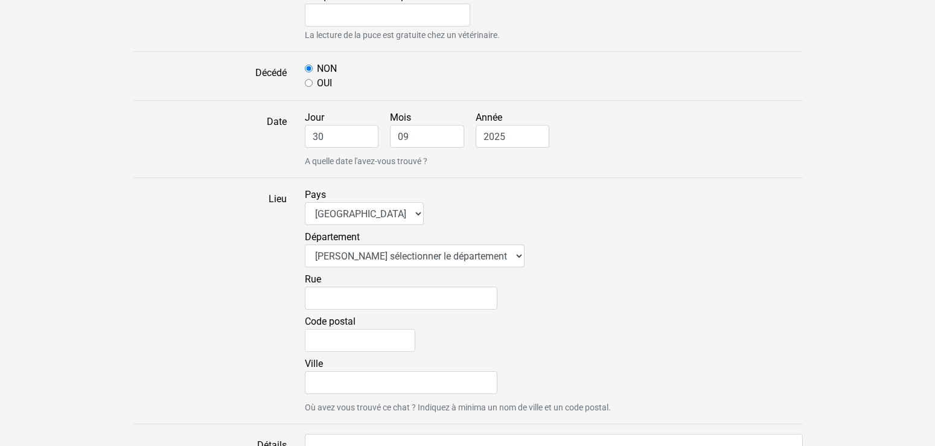 The width and height of the screenshot is (935, 446). What do you see at coordinates (347, 129) in the screenshot?
I see `label: Jour` at bounding box center [347, 129].